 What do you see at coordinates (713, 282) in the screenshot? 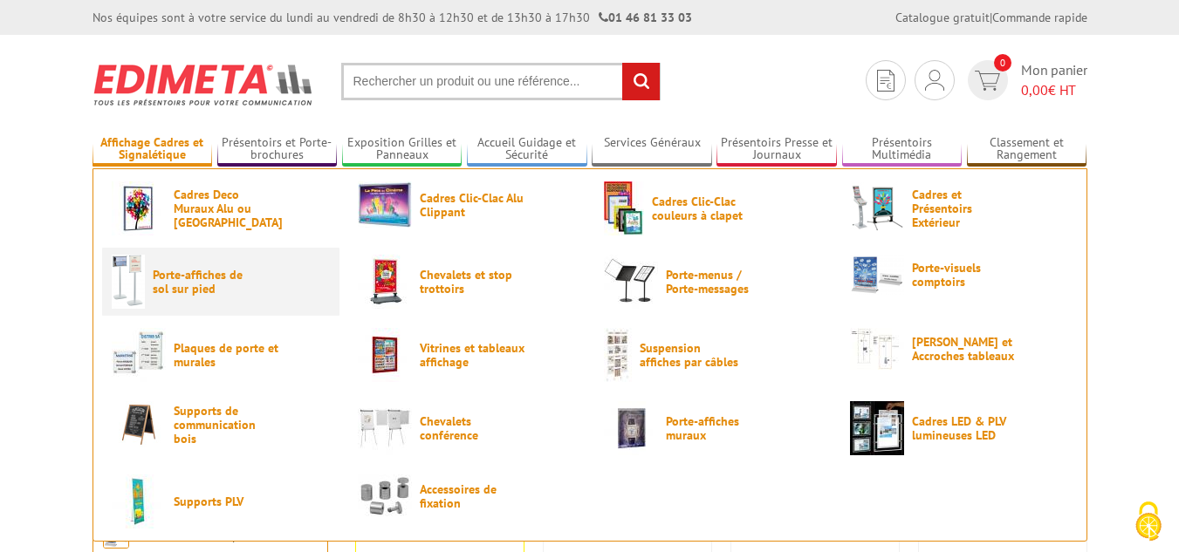
I see `a: Porte-menus / Porte-messages` at bounding box center [713, 282].